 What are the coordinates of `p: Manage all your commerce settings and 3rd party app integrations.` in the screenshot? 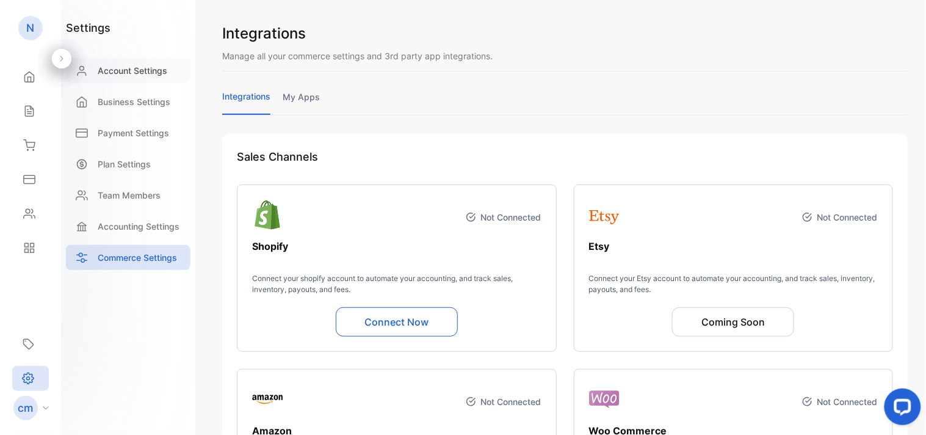 It's located at (565, 56).